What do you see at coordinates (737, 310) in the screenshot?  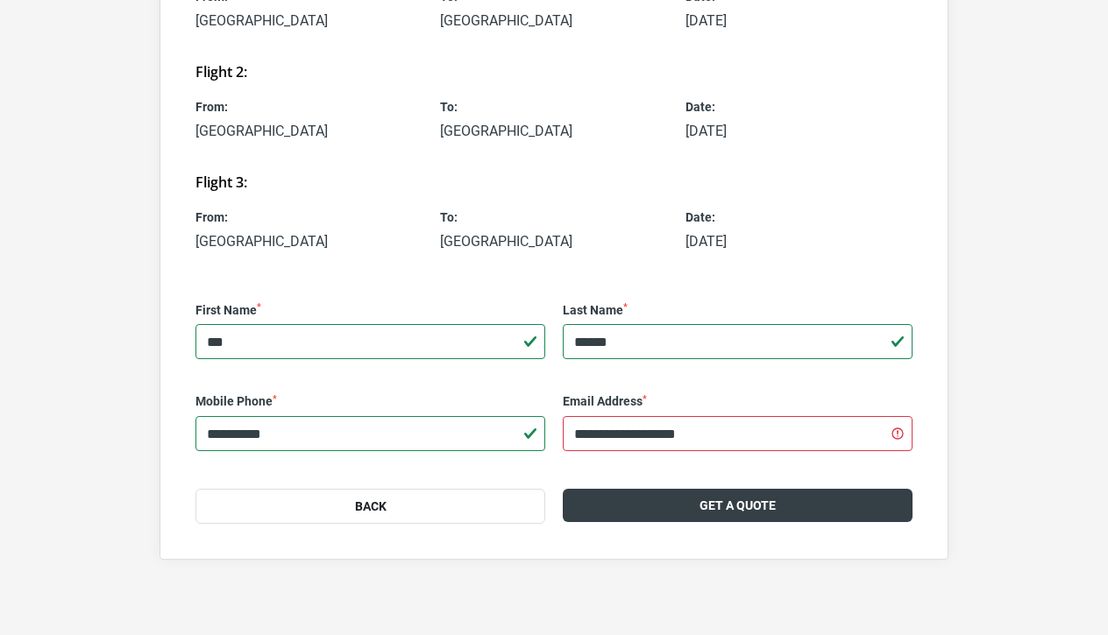 I see `label: Last Name` at bounding box center [737, 310].